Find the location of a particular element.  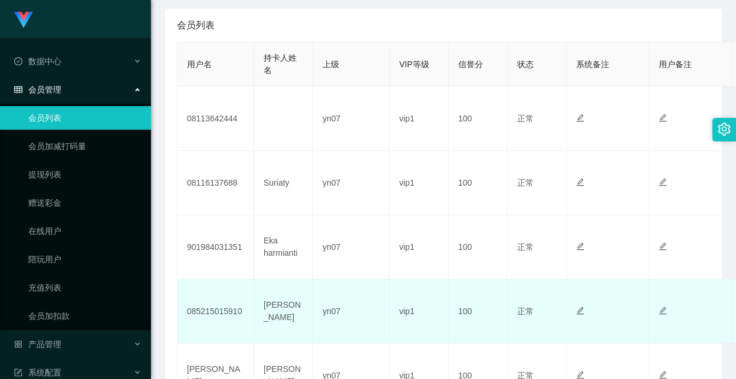

i: 图标: appstore-o is located at coordinates (18, 345).